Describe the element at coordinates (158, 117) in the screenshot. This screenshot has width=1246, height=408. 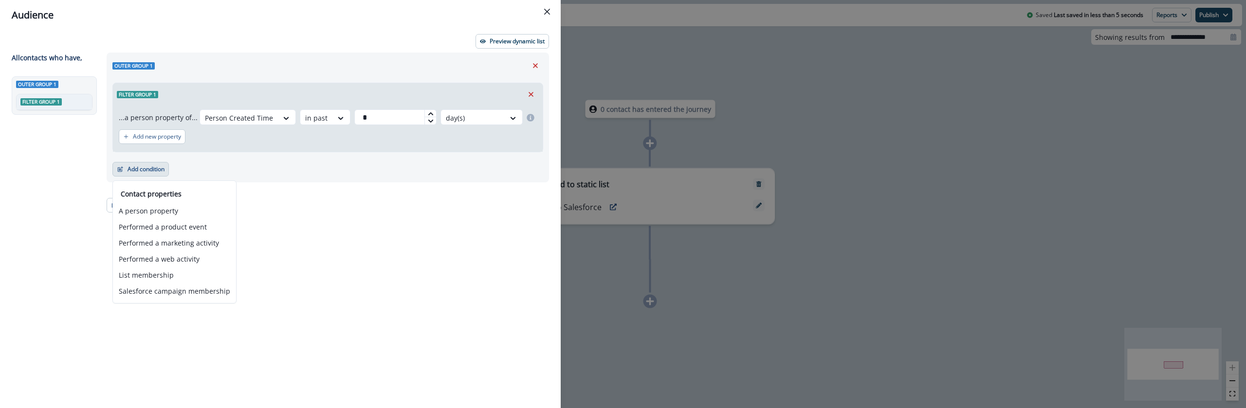
I see `p: ...a person property of...` at that location.